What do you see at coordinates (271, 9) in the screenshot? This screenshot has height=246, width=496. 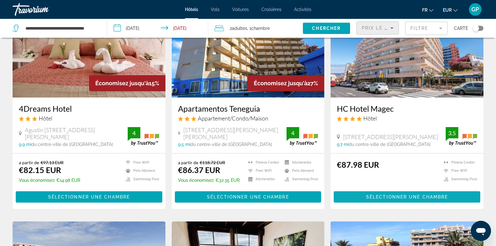 I see `a: Croisières` at bounding box center [271, 9].